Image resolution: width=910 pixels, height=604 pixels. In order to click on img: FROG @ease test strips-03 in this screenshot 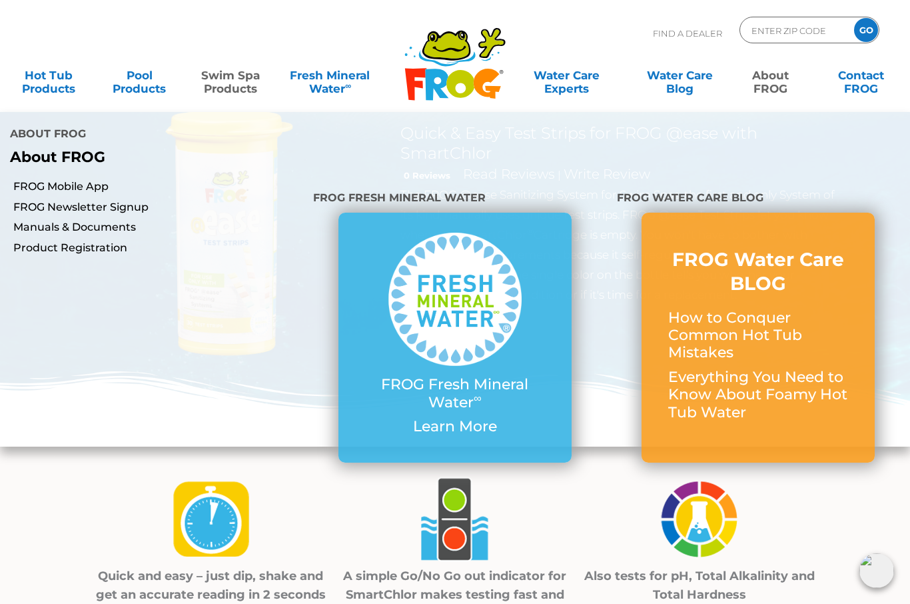, I will do `click(699, 518)`.